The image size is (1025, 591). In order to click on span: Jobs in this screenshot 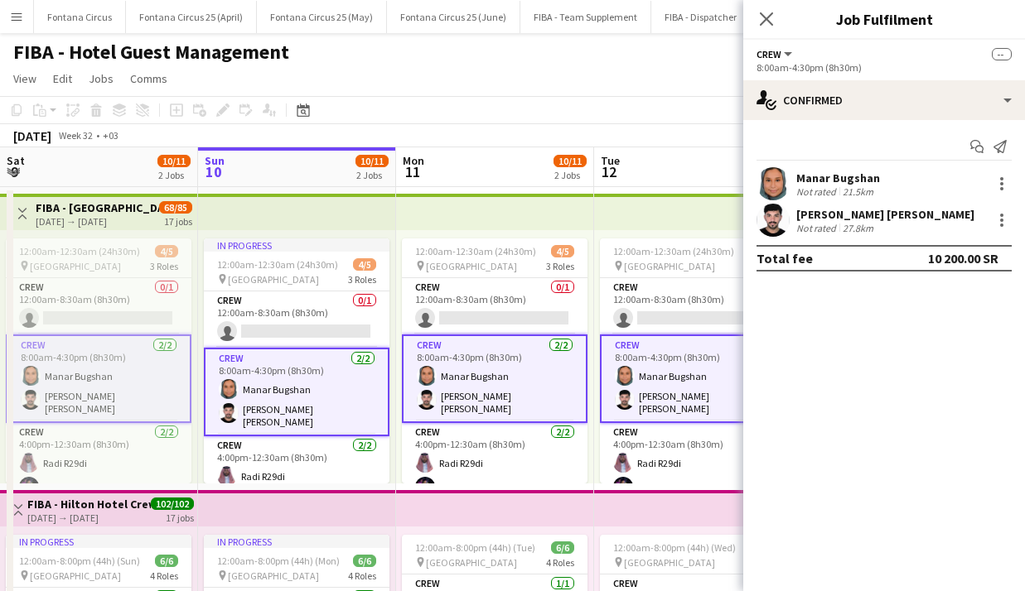, I will do `click(101, 79)`.